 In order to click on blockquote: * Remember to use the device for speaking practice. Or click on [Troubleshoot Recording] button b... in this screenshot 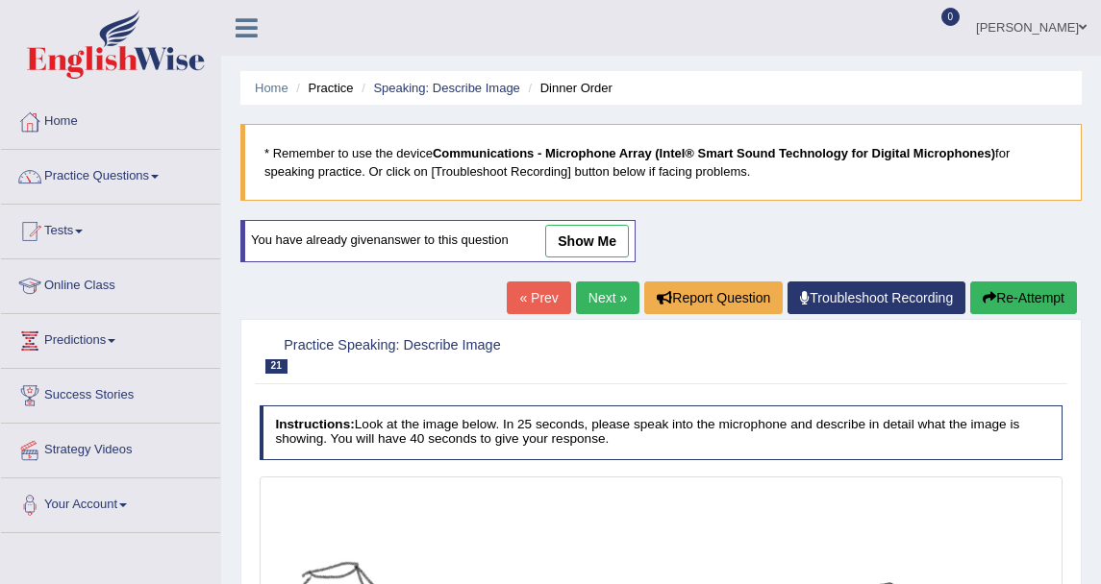, I will do `click(660, 162)`.